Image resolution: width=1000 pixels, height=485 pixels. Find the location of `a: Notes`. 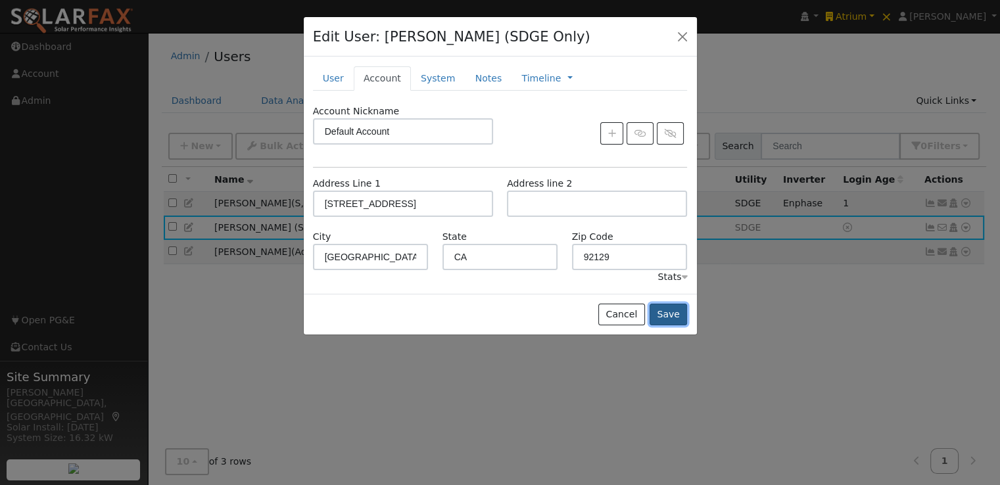

a: Notes is located at coordinates (488, 78).